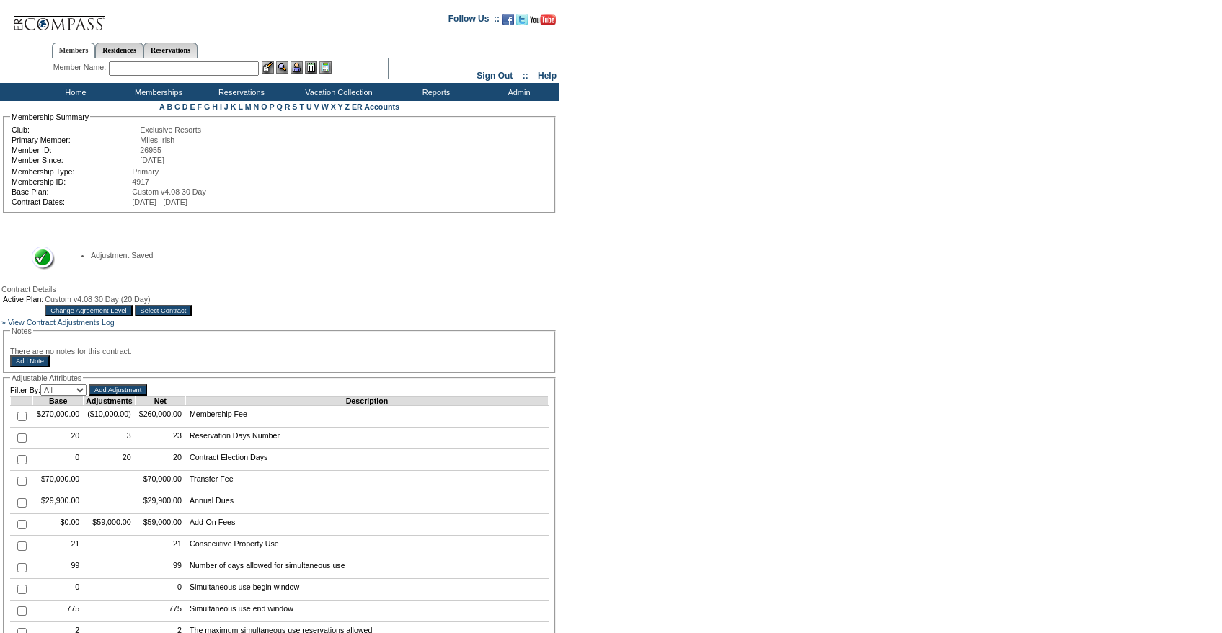  What do you see at coordinates (264, 107) in the screenshot?
I see `a: O` at bounding box center [264, 107].